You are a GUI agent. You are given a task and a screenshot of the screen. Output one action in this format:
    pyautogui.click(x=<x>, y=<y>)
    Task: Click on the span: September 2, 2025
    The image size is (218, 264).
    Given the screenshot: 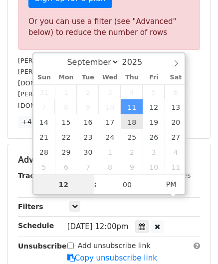 What is the action you would take?
    pyautogui.click(x=88, y=92)
    